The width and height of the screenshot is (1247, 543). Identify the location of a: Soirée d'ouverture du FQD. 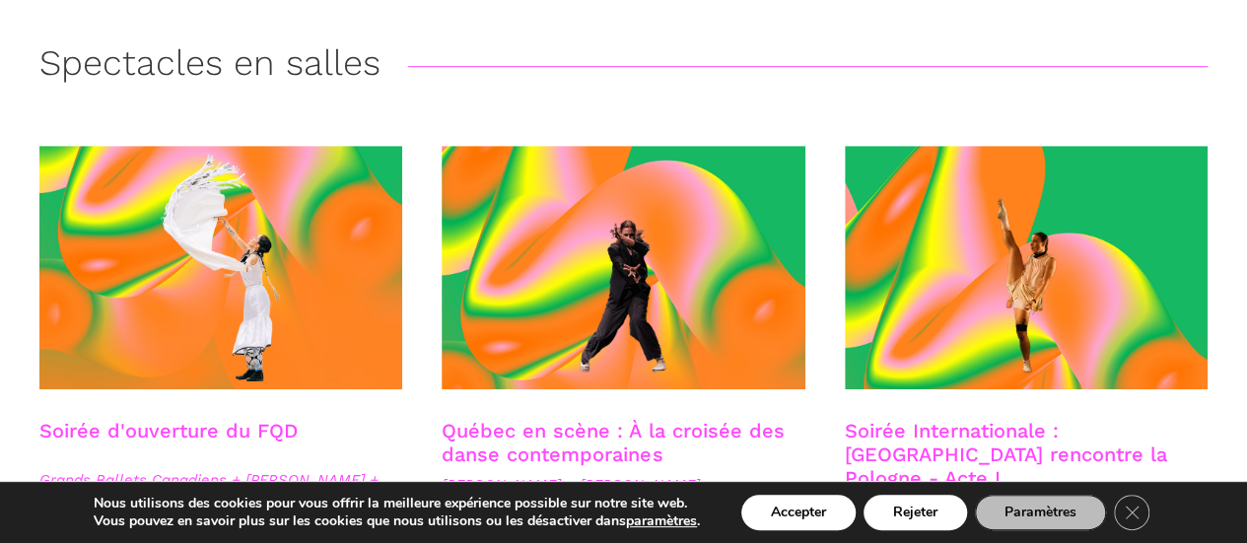
(169, 431).